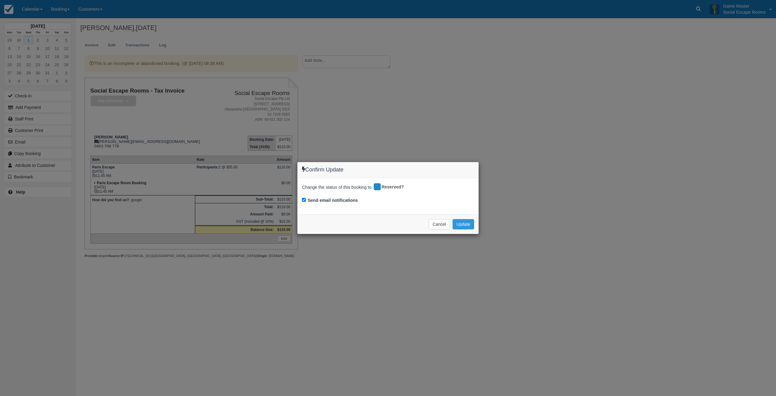  Describe the element at coordinates (463, 224) in the screenshot. I see `button: Update` at that location.